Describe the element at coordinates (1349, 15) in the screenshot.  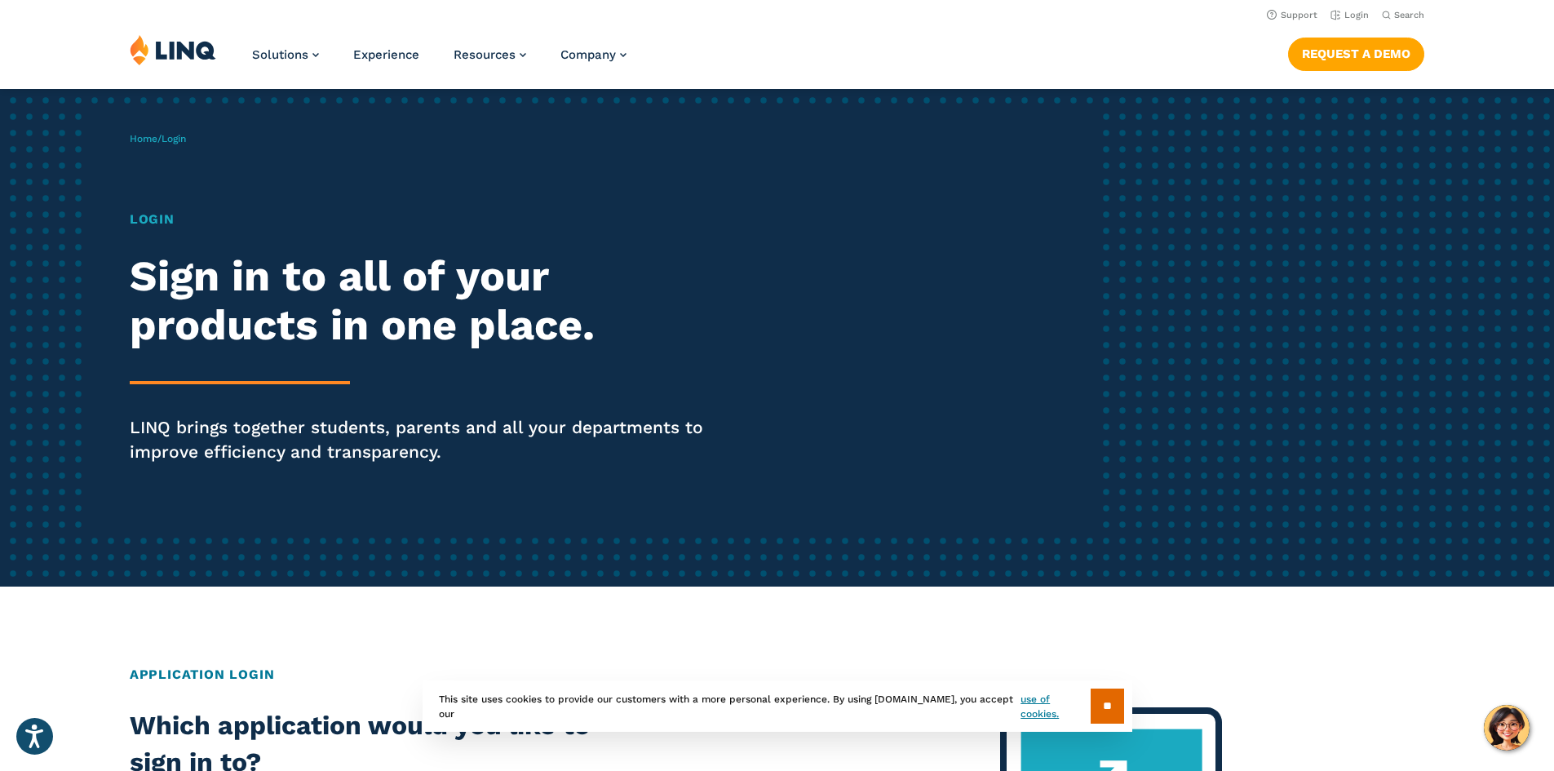
I see `a: Login` at that location.